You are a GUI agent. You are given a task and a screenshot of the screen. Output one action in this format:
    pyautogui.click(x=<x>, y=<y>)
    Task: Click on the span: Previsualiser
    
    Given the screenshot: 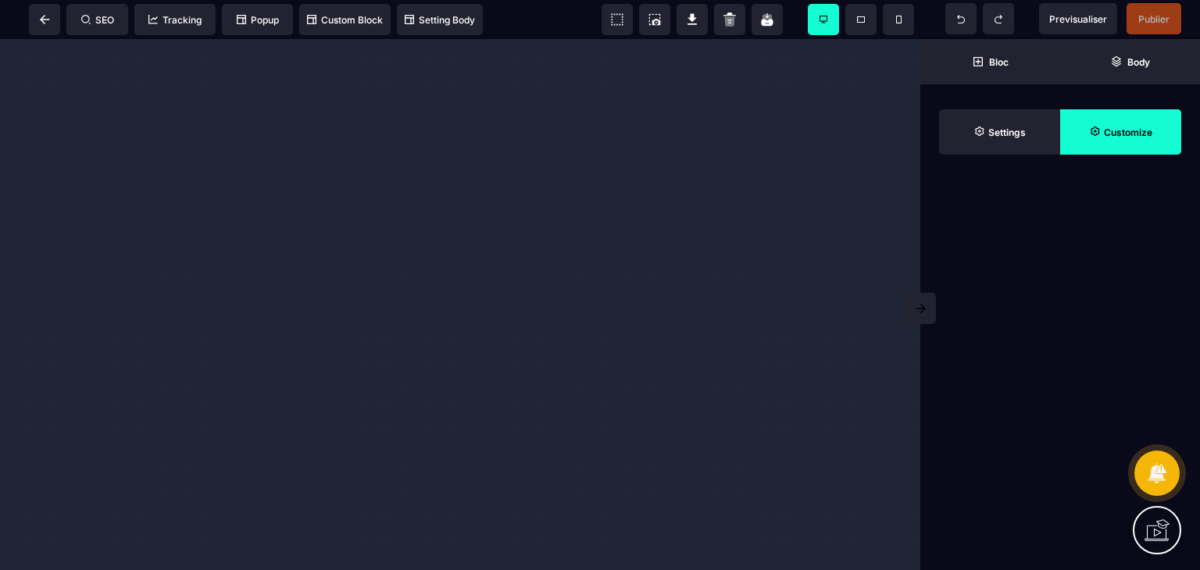 What is the action you would take?
    pyautogui.click(x=1078, y=19)
    